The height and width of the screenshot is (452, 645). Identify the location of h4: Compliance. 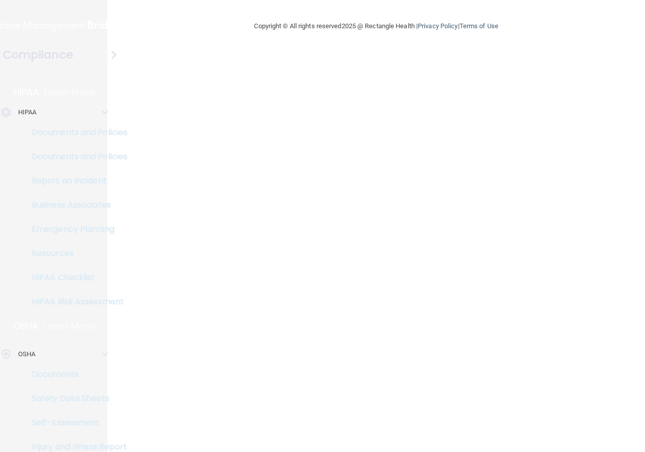
(38, 55).